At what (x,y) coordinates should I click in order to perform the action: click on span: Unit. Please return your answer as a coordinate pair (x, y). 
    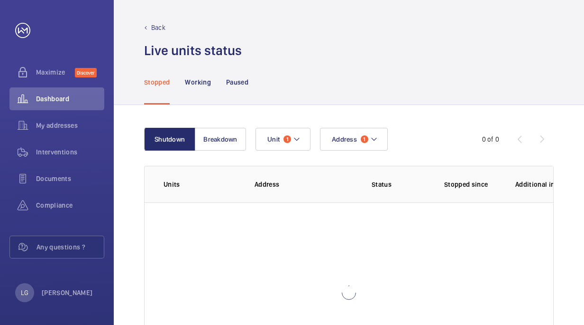
    Looking at the image, I should click on (274, 139).